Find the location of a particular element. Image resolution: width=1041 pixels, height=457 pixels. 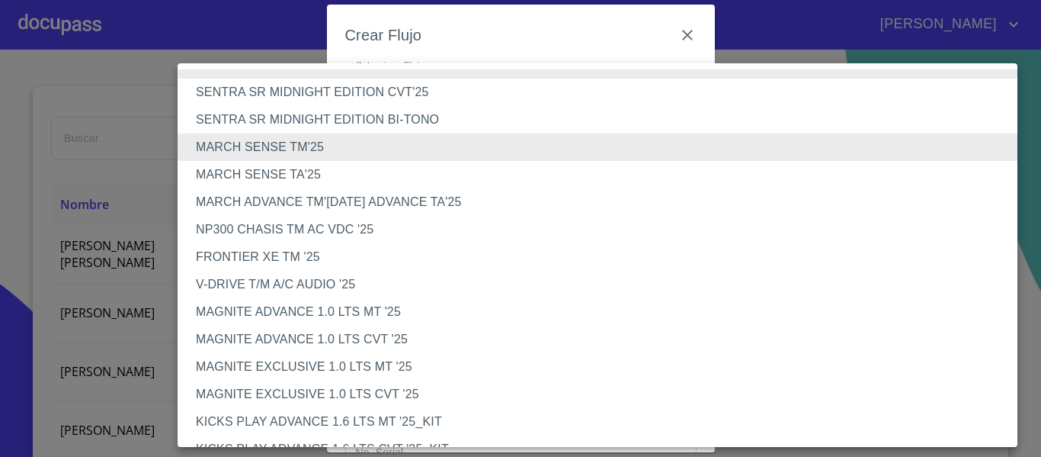

li: V-DRIVE T/M A/C AUDIO '25 is located at coordinates (603, 284).